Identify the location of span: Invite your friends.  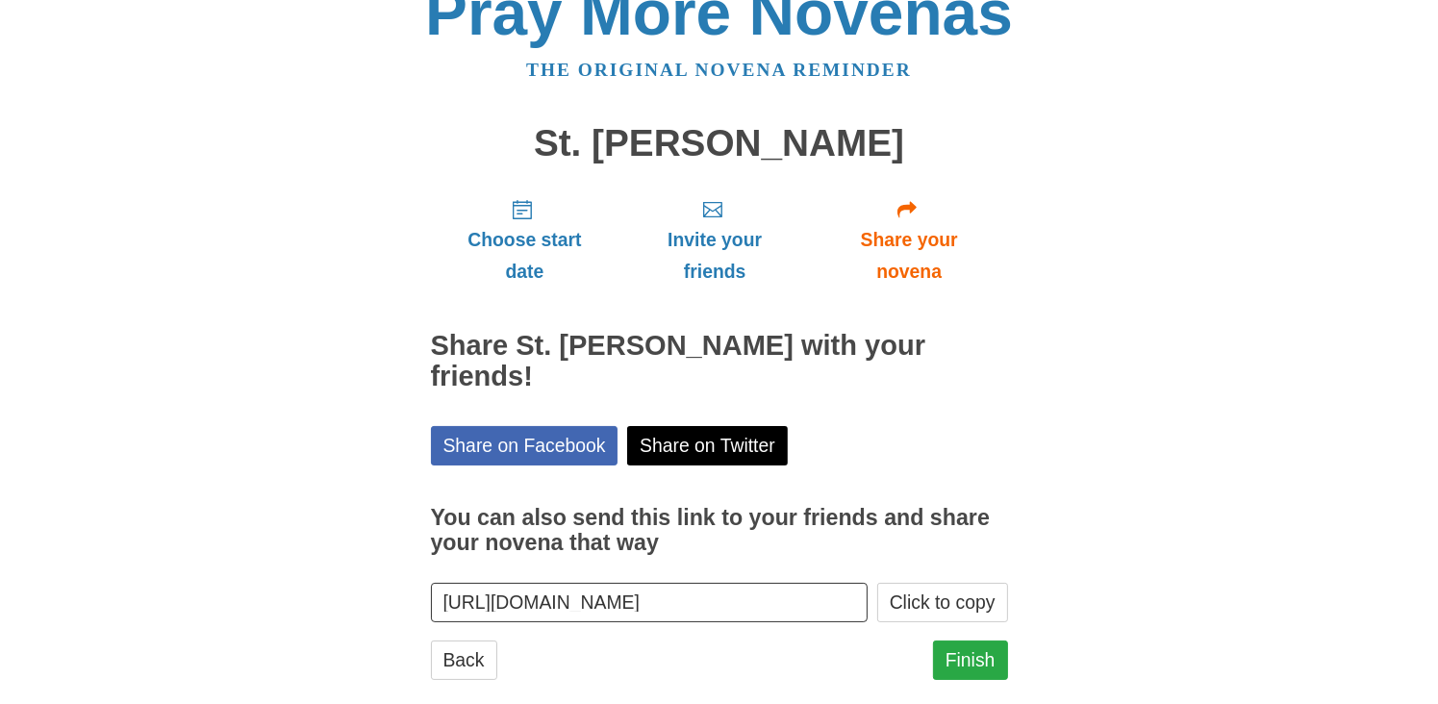
(714, 256).